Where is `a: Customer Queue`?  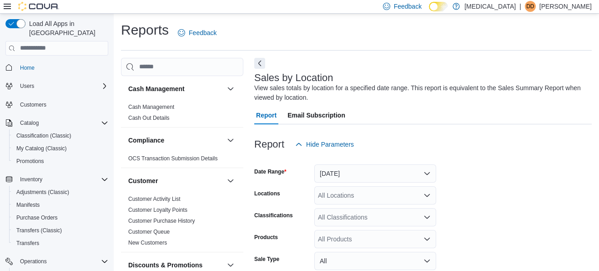 a: Customer Queue is located at coordinates (149, 232).